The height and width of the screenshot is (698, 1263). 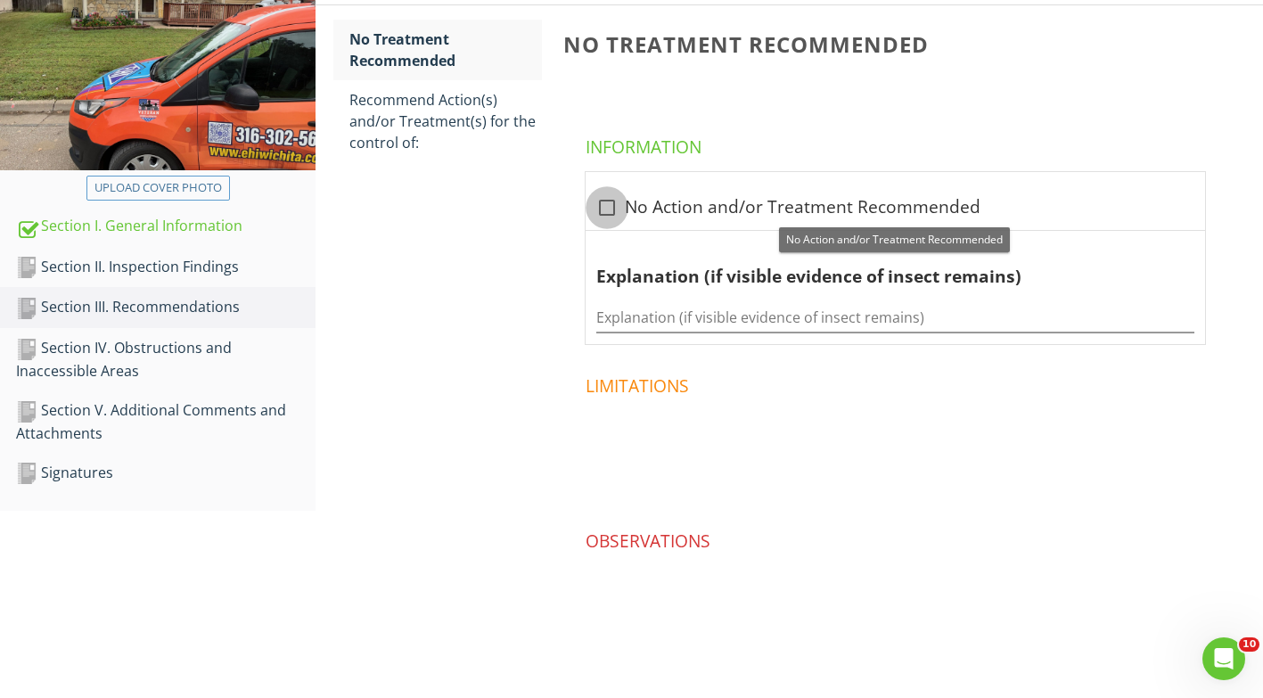 What do you see at coordinates (1249, 645) in the screenshot?
I see `span: 10` at bounding box center [1249, 645].